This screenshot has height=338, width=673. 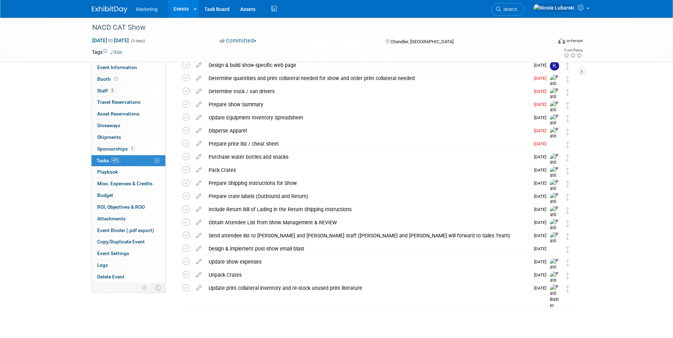 What do you see at coordinates (238, 41) in the screenshot?
I see `button: Committed` at bounding box center [238, 41].